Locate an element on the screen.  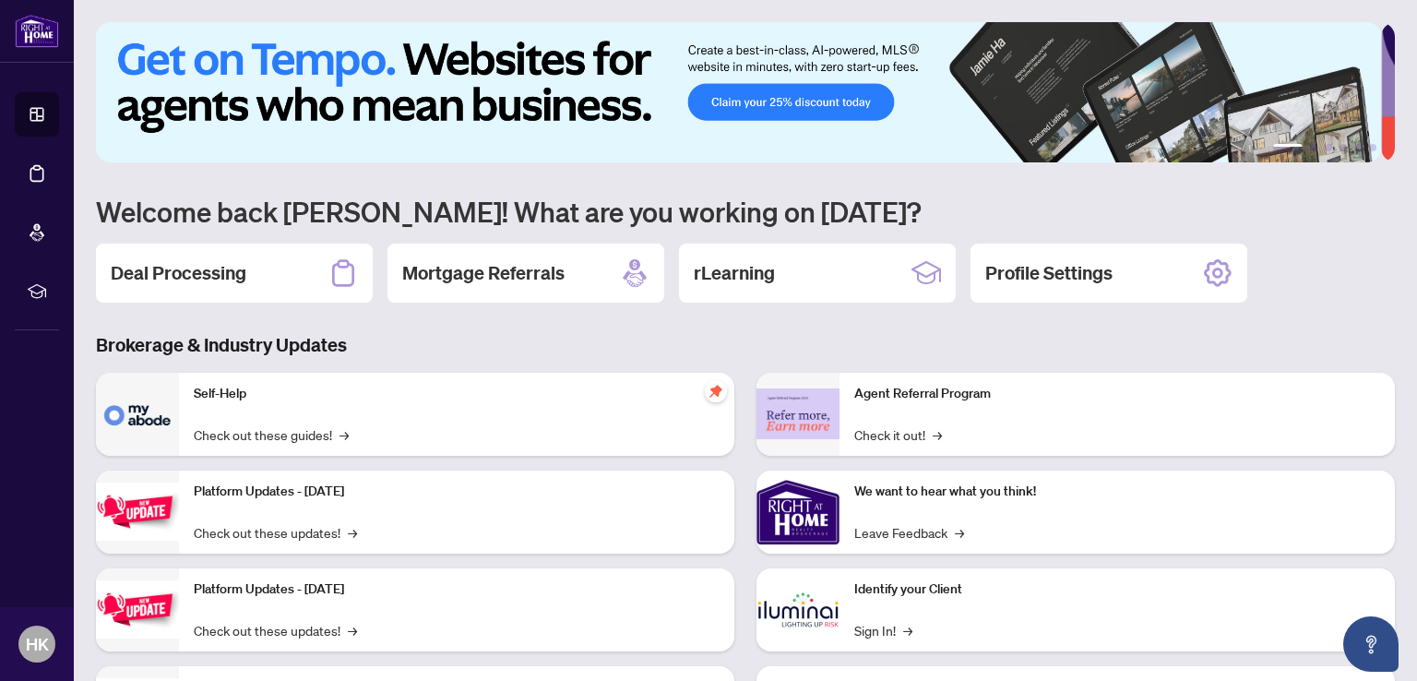
img: Platform Updates - July 21, 2025 is located at coordinates (137, 511).